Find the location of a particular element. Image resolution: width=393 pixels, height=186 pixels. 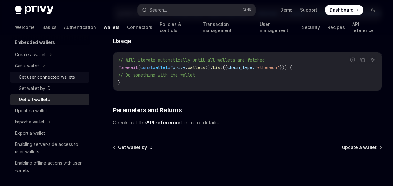

span: privy is located at coordinates (179, 67).